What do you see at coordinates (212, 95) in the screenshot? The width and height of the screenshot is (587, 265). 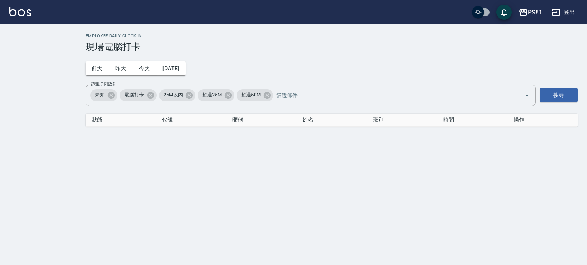 I see `span: 超過25M` at bounding box center [212, 95].